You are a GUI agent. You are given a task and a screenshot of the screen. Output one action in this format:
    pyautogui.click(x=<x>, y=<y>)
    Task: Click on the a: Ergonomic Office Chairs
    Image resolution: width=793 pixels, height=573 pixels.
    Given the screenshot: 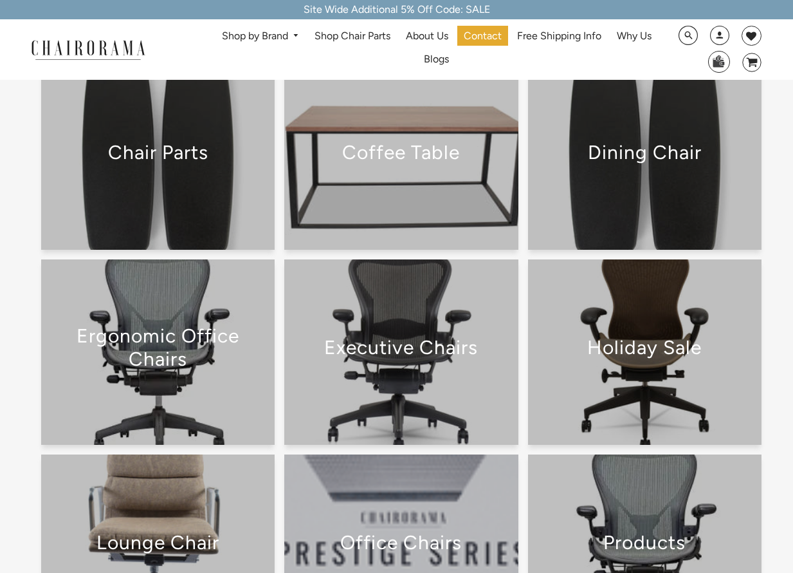 What is the action you would take?
    pyautogui.click(x=158, y=352)
    